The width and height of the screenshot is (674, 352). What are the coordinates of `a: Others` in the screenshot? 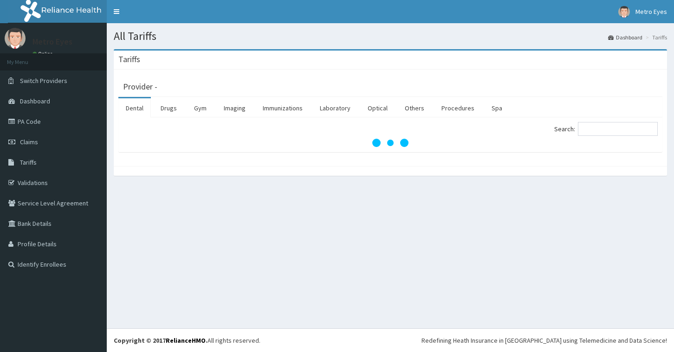 It's located at (414, 108).